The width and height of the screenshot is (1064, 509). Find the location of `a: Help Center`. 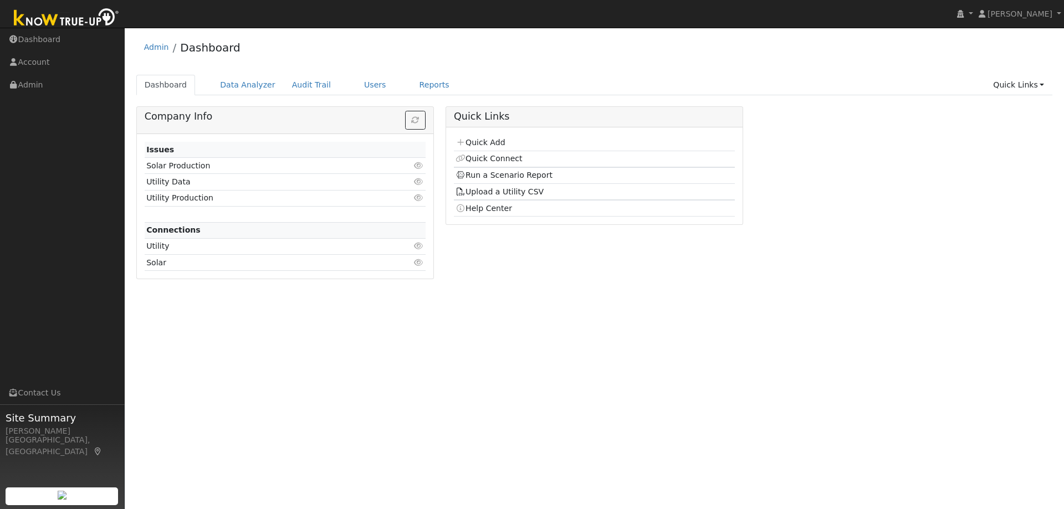

a: Help Center is located at coordinates (484, 208).